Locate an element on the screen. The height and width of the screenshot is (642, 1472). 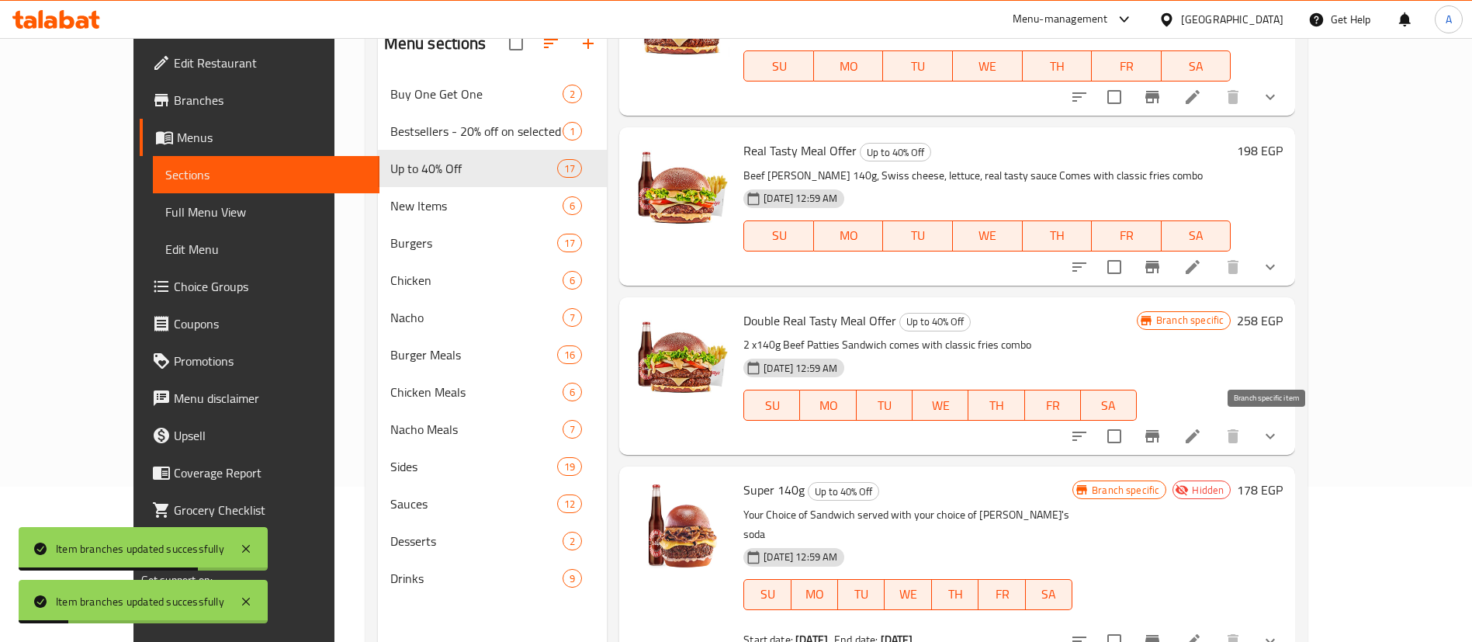
button: SU is located at coordinates (767, 594).